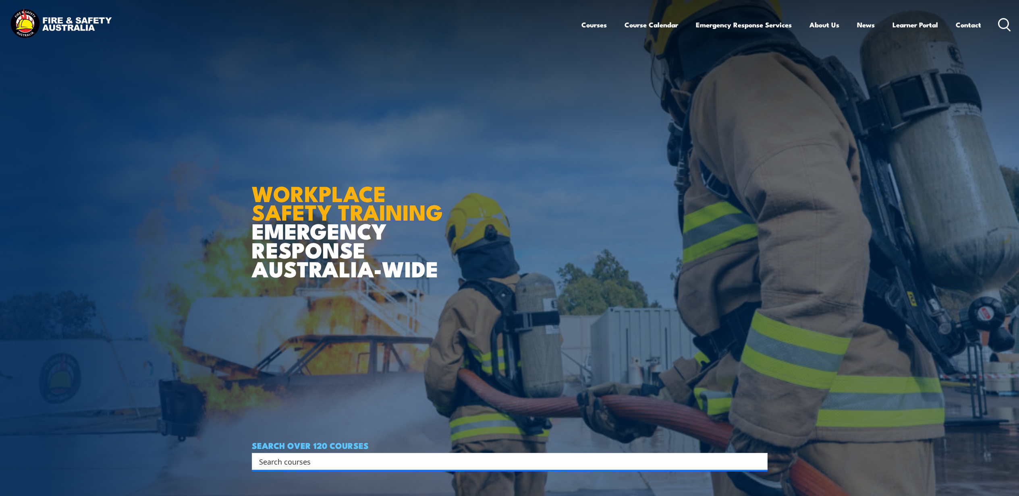 The image size is (1019, 496). I want to click on a: Emergency Response Services, so click(744, 25).